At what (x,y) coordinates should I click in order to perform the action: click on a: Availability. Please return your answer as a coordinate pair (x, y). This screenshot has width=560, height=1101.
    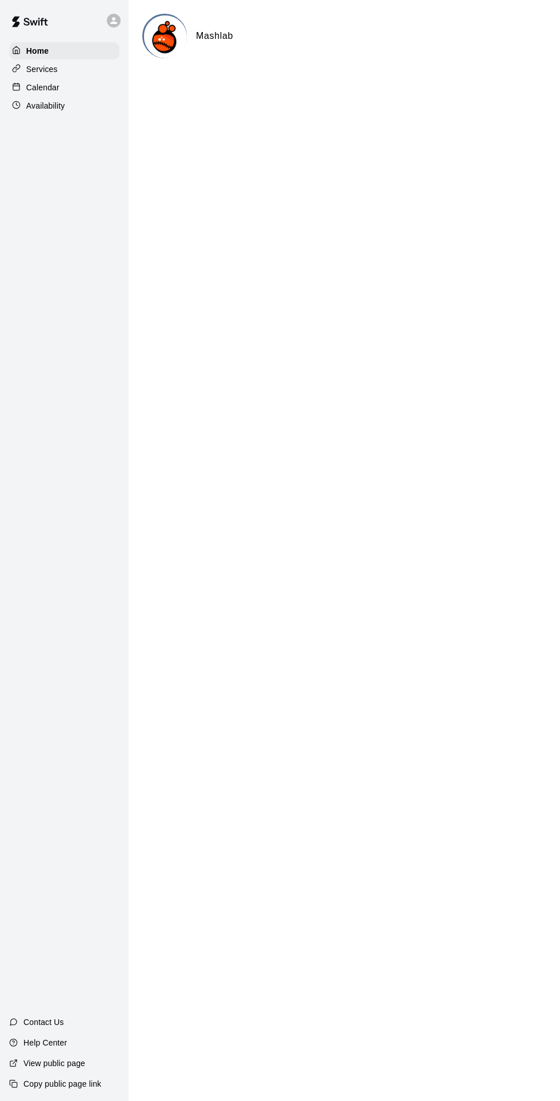
    Looking at the image, I should click on (64, 106).